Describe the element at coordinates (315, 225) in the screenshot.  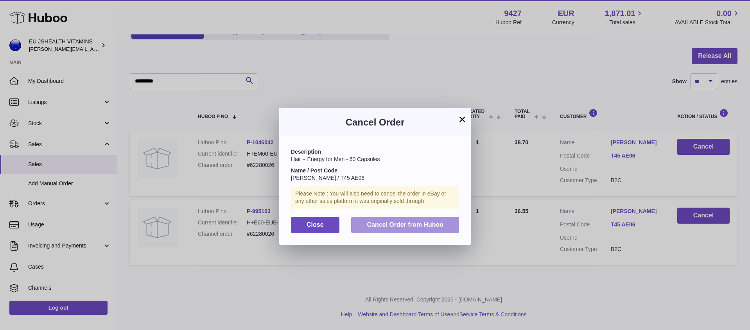
I see `span: Close` at that location.